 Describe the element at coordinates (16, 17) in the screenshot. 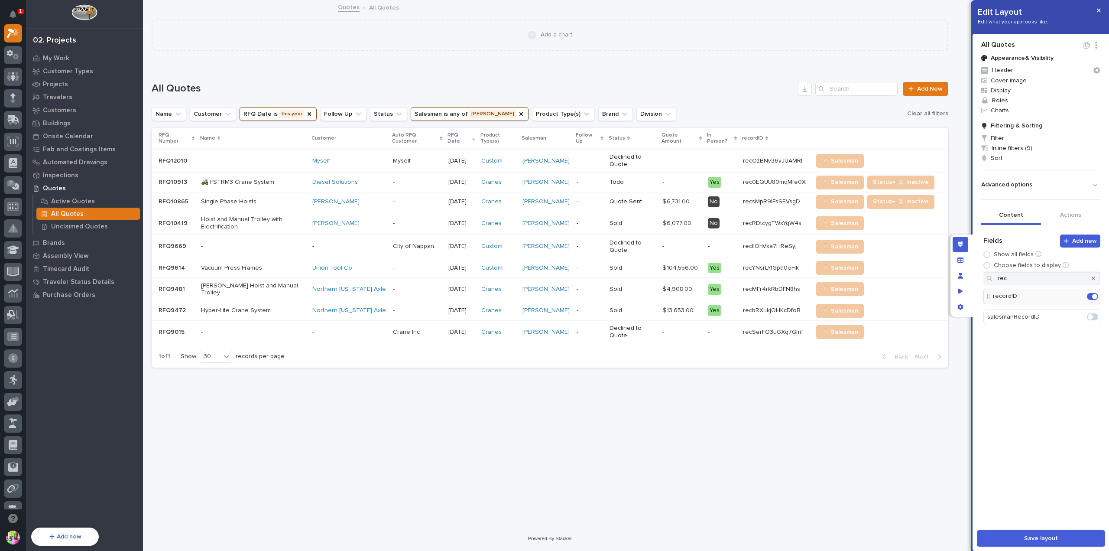

I see `div: Notifications1` at that location.